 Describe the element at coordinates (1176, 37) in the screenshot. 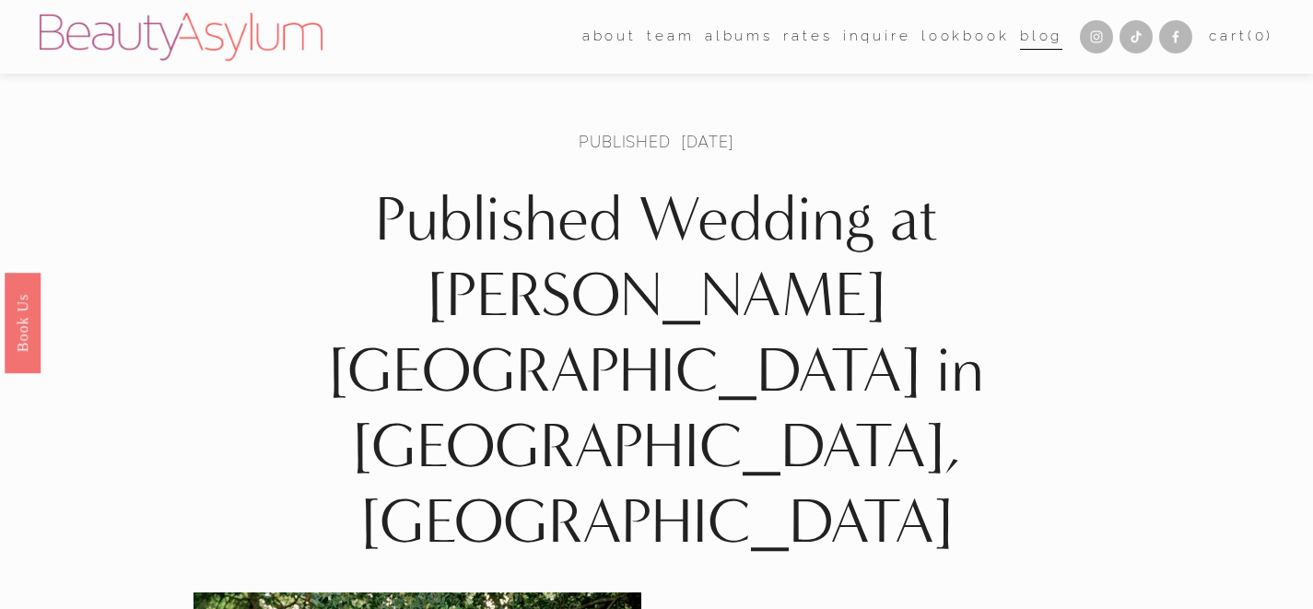

I see `a: Facebook` at that location.